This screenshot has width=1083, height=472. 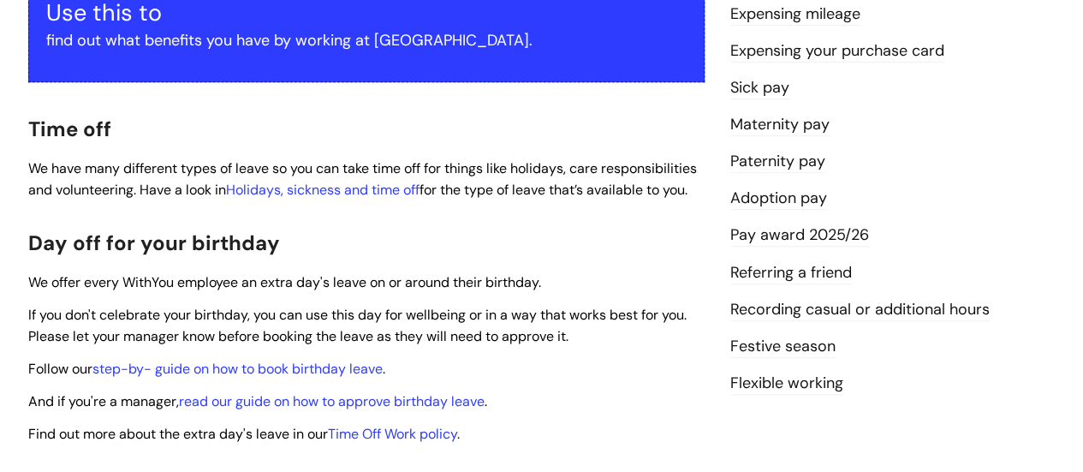 I want to click on a: Time Off Work policy, so click(x=392, y=433).